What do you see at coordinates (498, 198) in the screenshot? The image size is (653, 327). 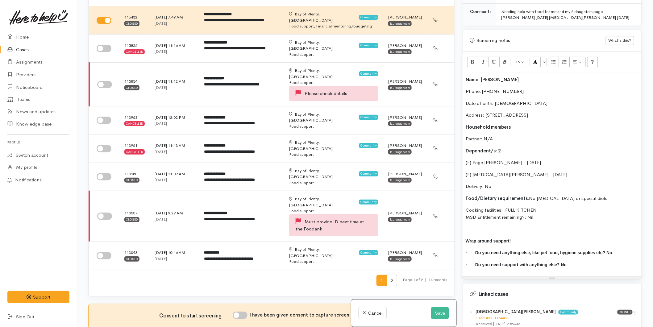 I see `b: Food/Dietary requirements:` at bounding box center [498, 198].